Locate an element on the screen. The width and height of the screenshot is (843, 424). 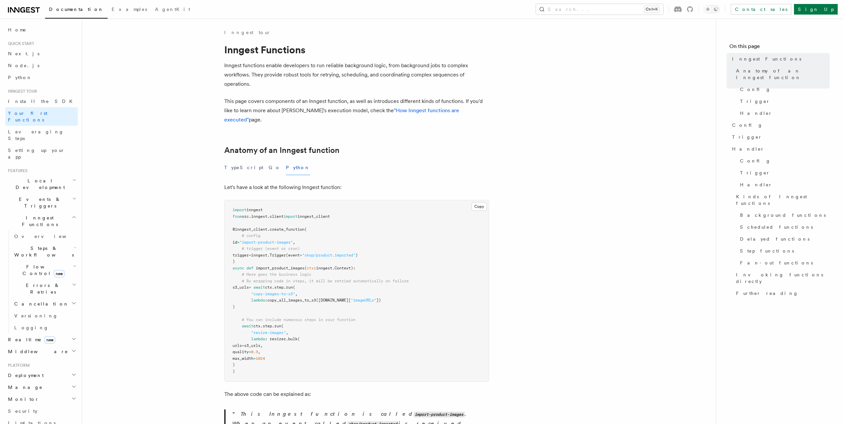
span: bulk is located at coordinates (293, 339).